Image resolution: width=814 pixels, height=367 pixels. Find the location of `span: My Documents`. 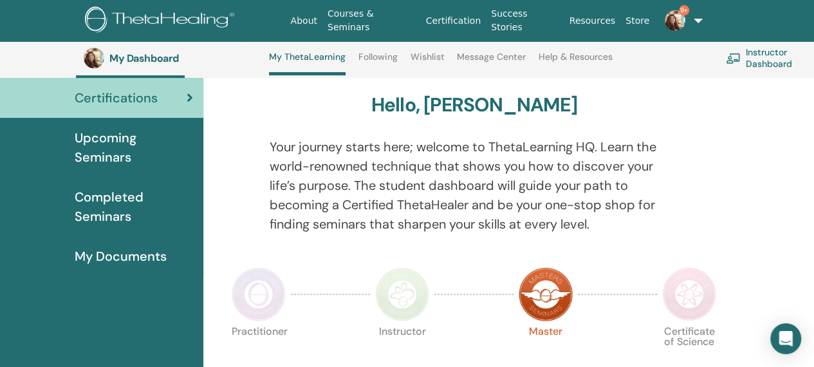

span: My Documents is located at coordinates (120, 256).